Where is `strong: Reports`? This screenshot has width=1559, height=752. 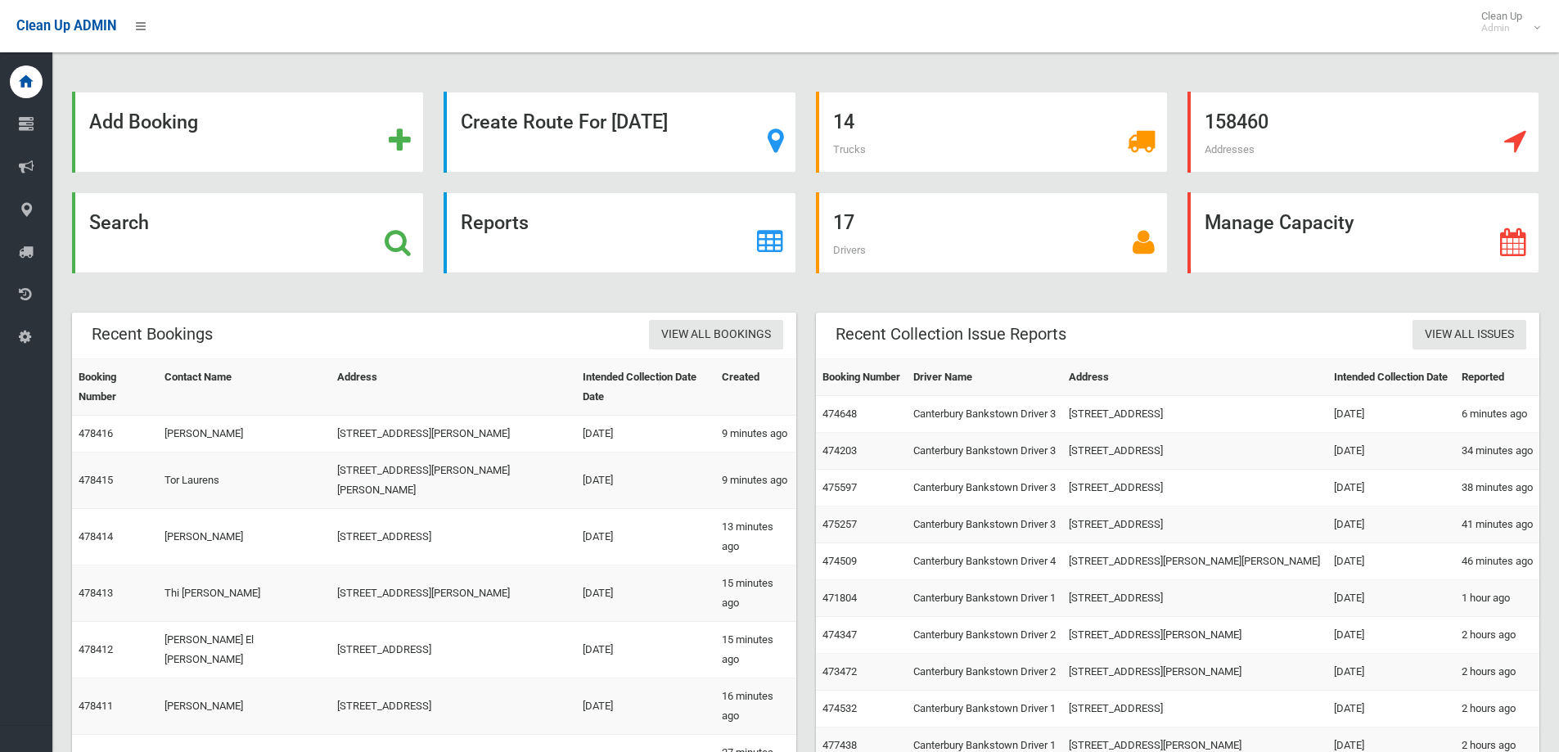 strong: Reports is located at coordinates (494, 223).